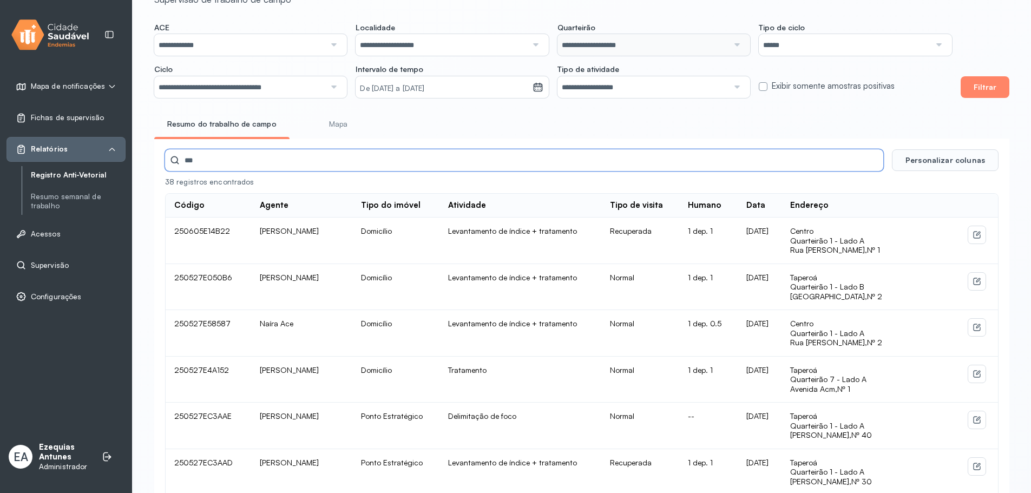 Image resolution: width=1031 pixels, height=493 pixels. I want to click on span: Personalizar colunas, so click(945, 160).